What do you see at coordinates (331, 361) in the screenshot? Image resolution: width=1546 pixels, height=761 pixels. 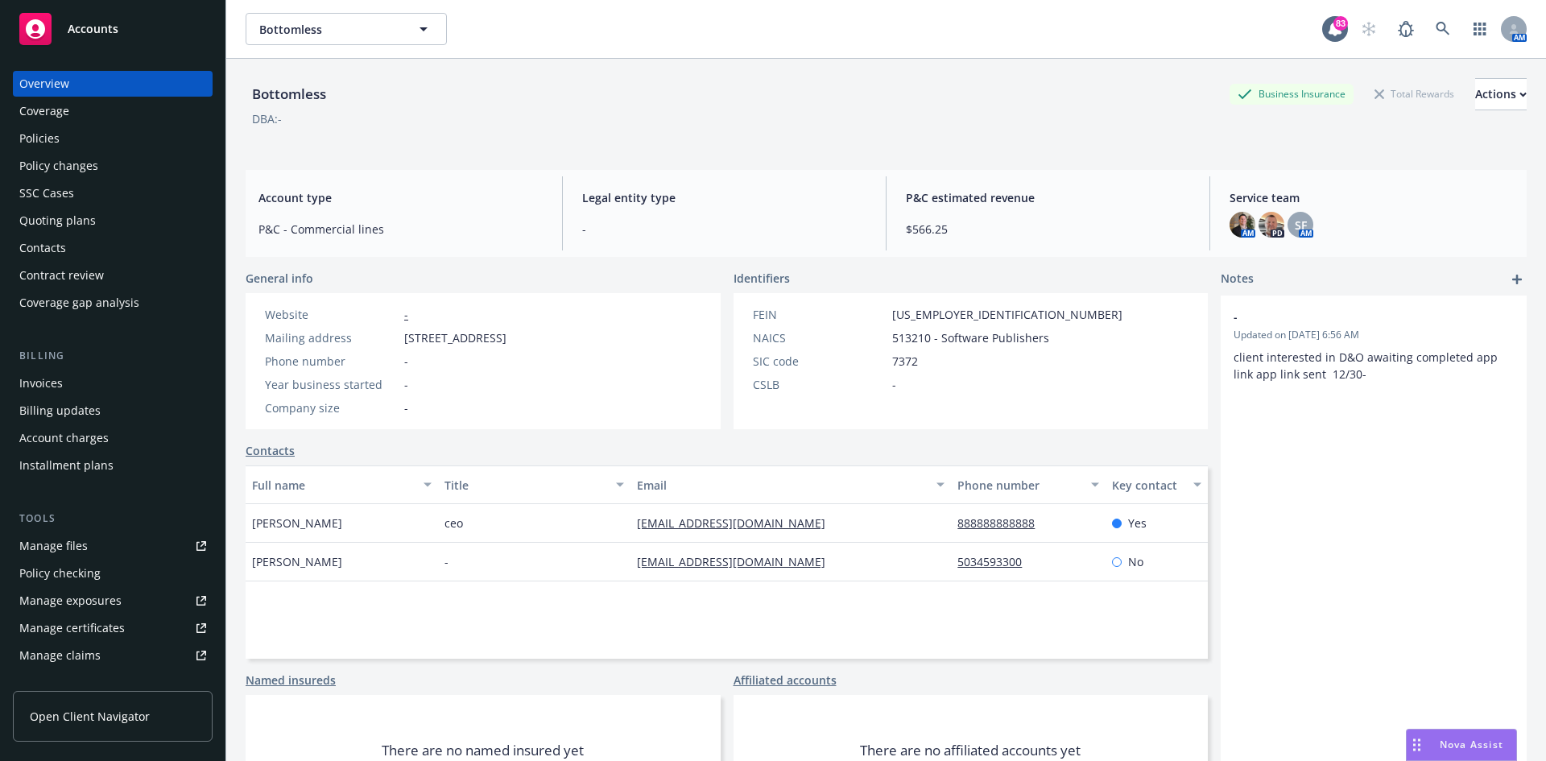 I see `div: Phone number` at bounding box center [331, 361].